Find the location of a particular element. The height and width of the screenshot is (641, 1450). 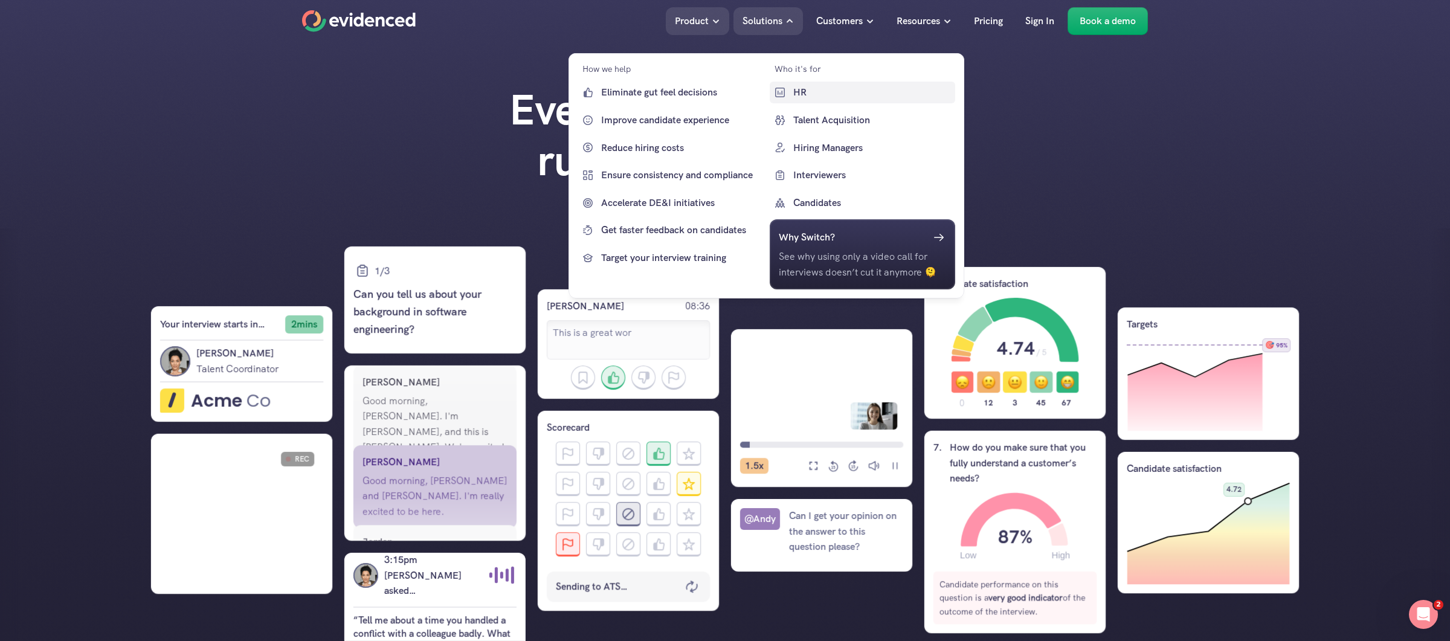

p: Accelerate DE&I initiatives is located at coordinates (681, 203).